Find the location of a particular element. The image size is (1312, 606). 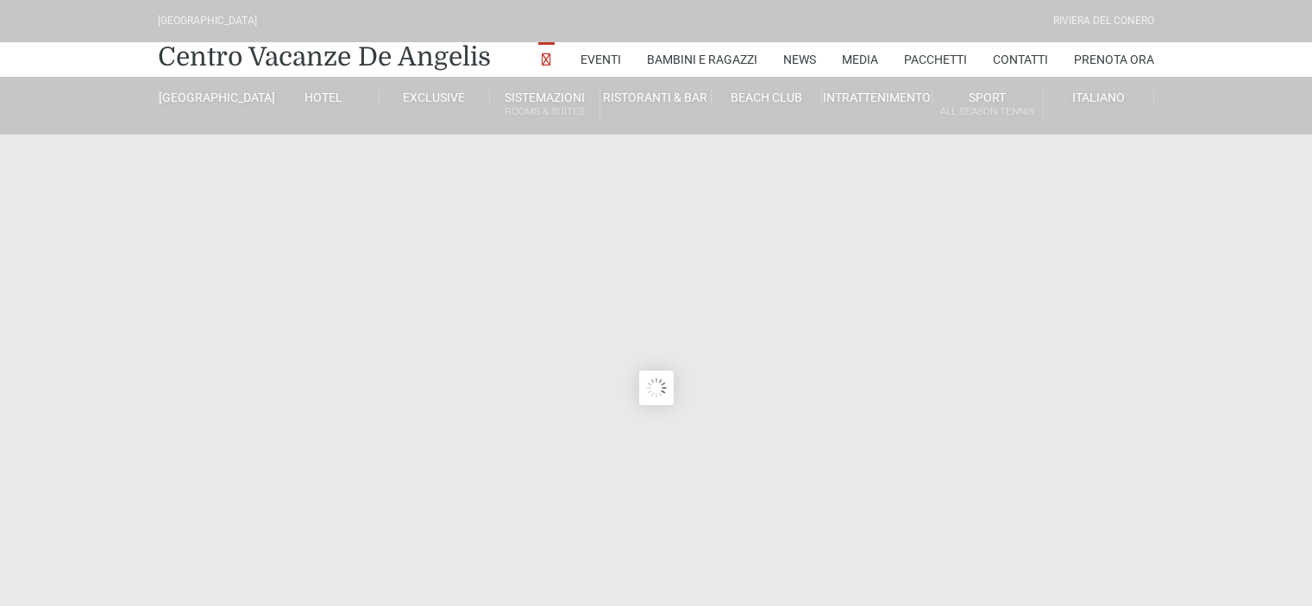

span: Italiano is located at coordinates (1098, 97).